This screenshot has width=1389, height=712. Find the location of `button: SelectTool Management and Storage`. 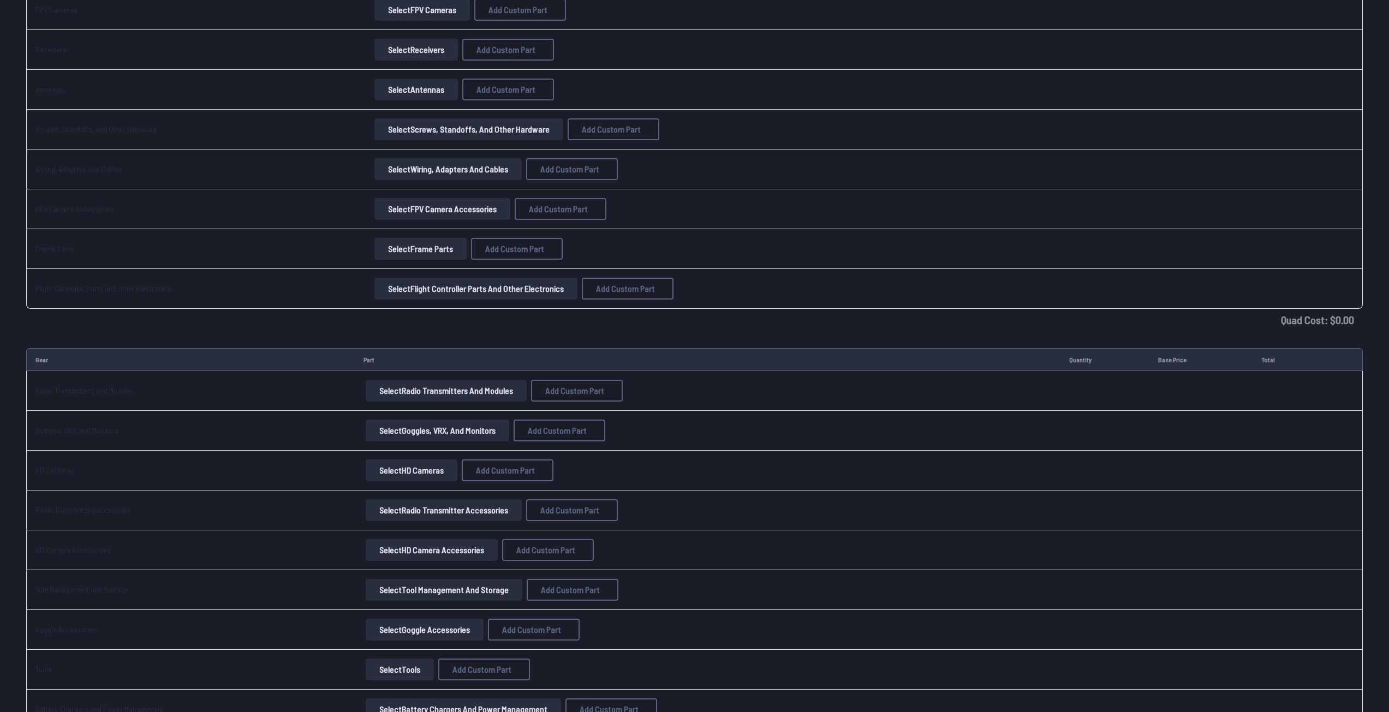

button: SelectTool Management and Storage is located at coordinates (444, 590).